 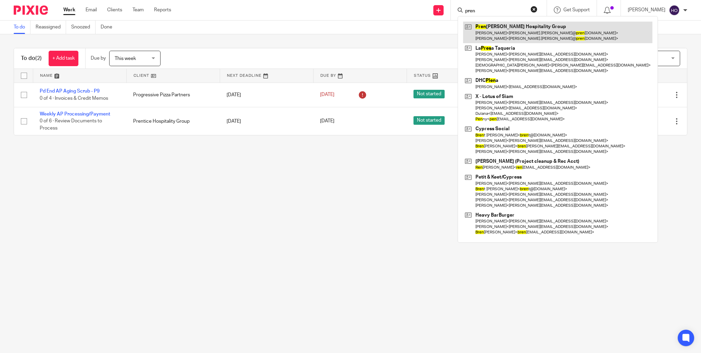 What do you see at coordinates (534, 9) in the screenshot?
I see `button: Clear` at bounding box center [534, 9].